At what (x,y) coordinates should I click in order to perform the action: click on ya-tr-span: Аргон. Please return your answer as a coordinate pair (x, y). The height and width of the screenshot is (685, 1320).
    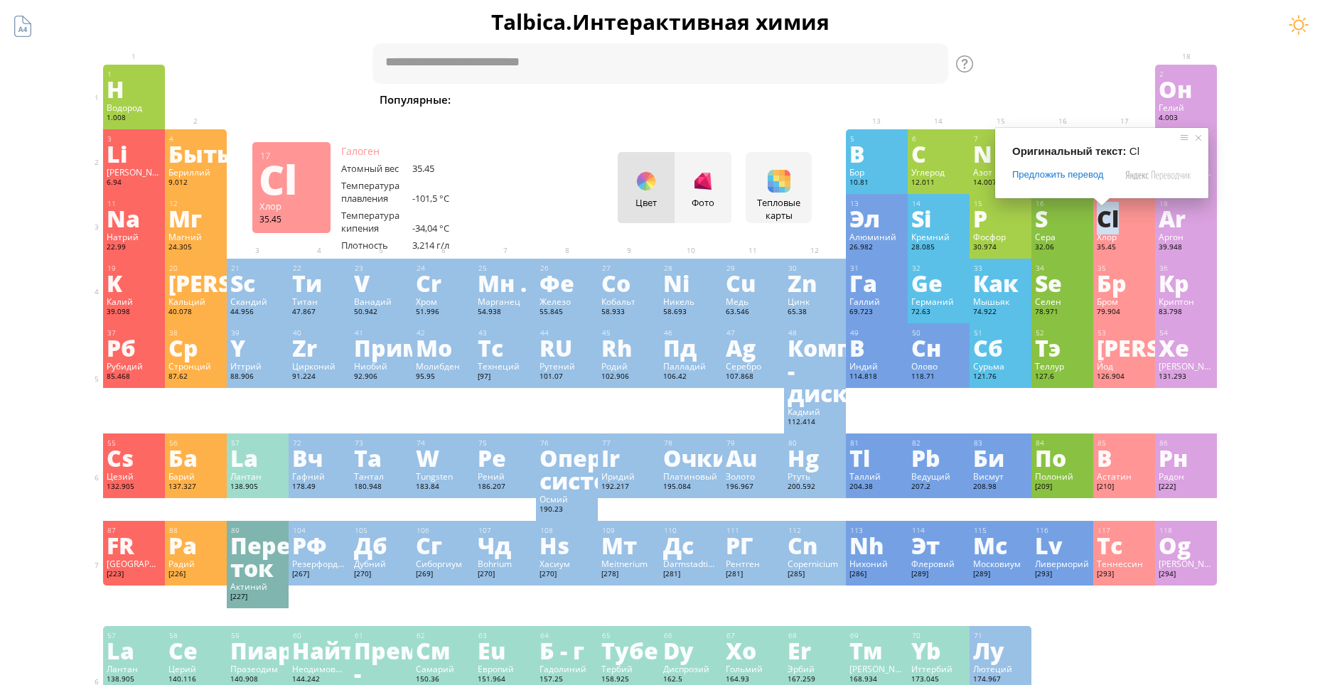
    Looking at the image, I should click on (1171, 237).